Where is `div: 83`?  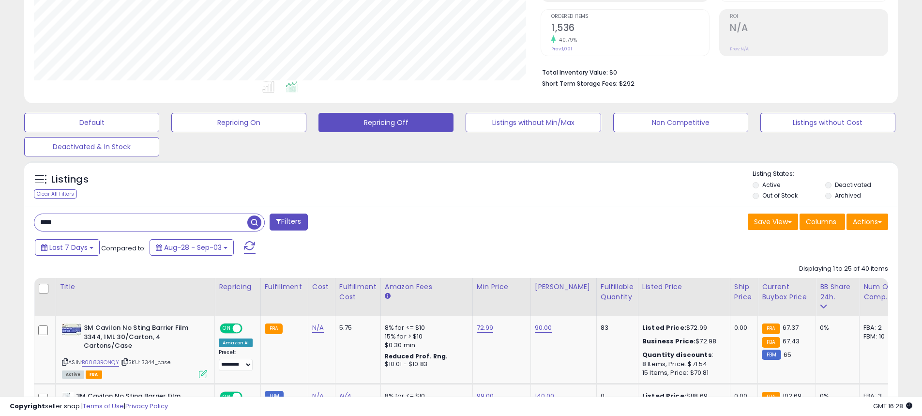
div: 83 is located at coordinates (616, 328).